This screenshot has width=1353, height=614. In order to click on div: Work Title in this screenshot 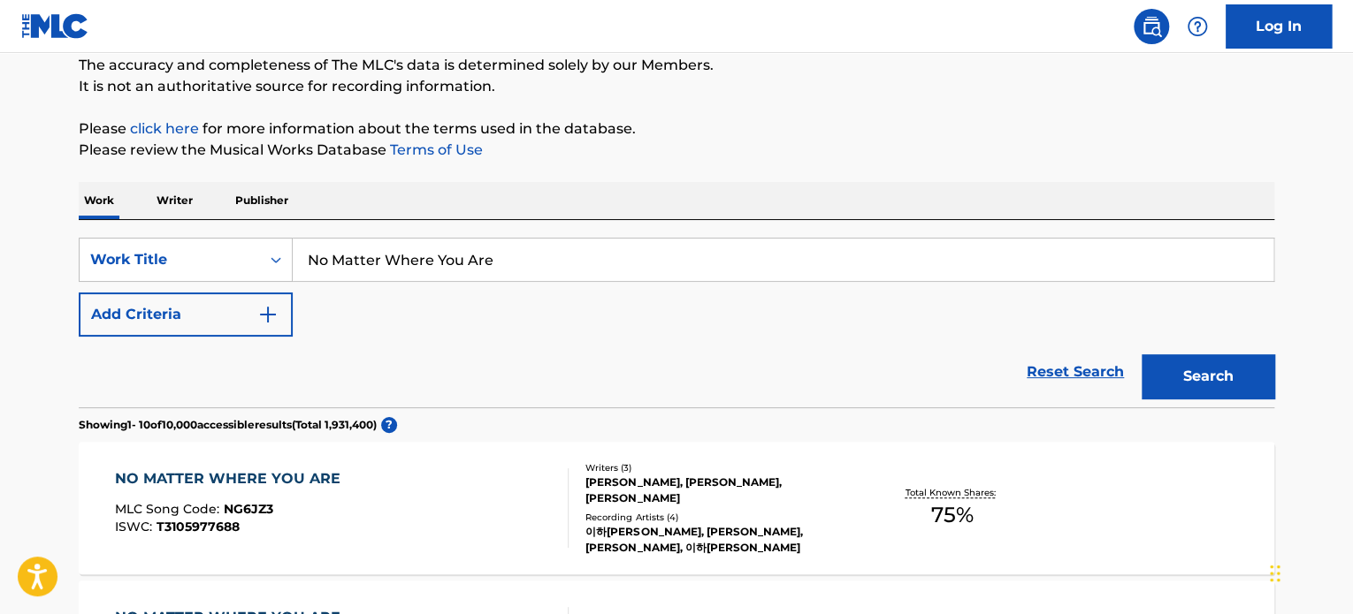, I will do `click(170, 260)`.